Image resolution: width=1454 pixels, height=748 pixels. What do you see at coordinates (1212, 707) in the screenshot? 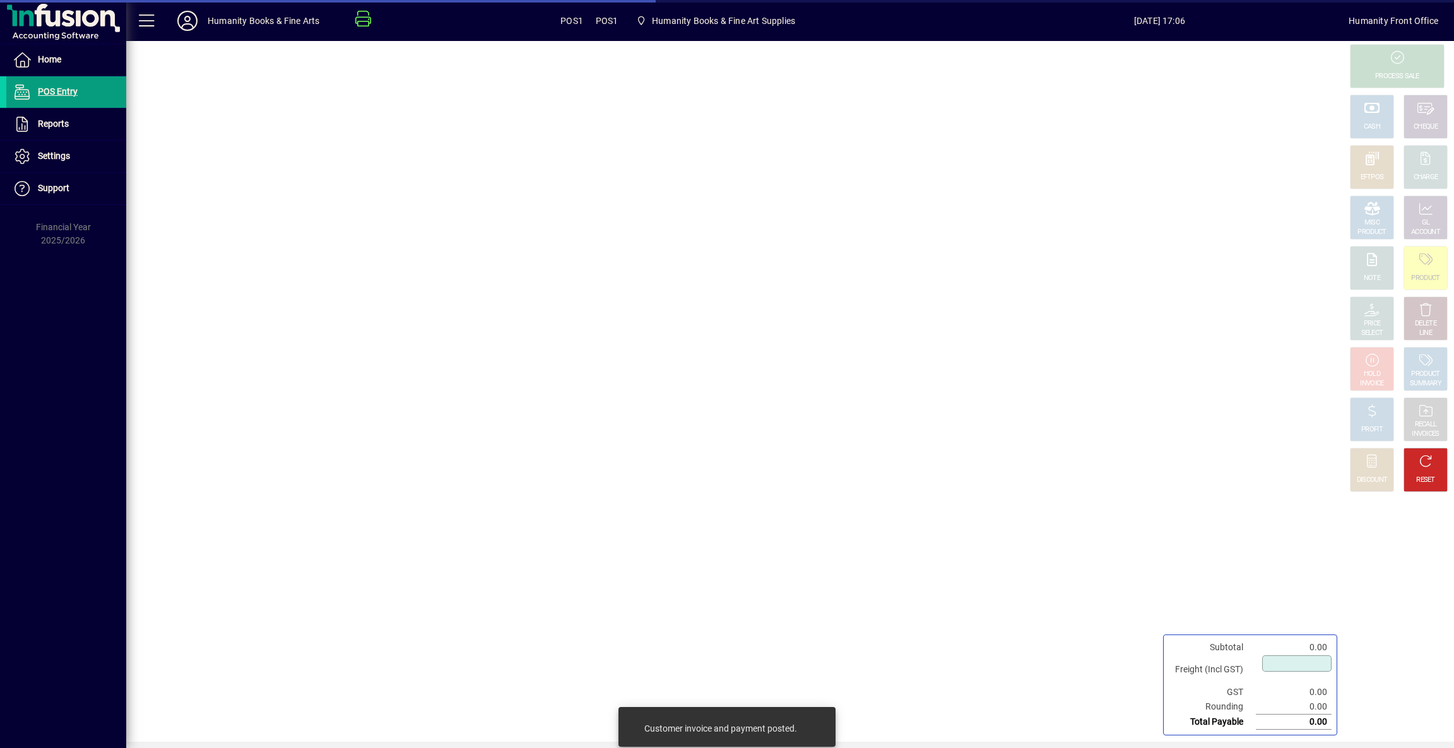
I see `td: Rounding` at bounding box center [1212, 707].